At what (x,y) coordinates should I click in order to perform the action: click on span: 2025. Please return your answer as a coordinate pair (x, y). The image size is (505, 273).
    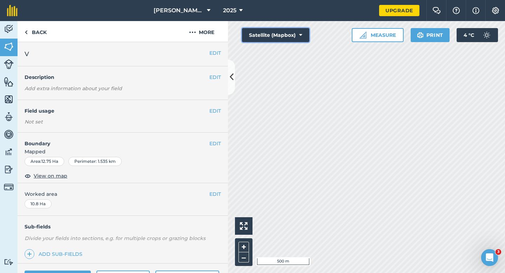
    Looking at the image, I should click on (230, 11).